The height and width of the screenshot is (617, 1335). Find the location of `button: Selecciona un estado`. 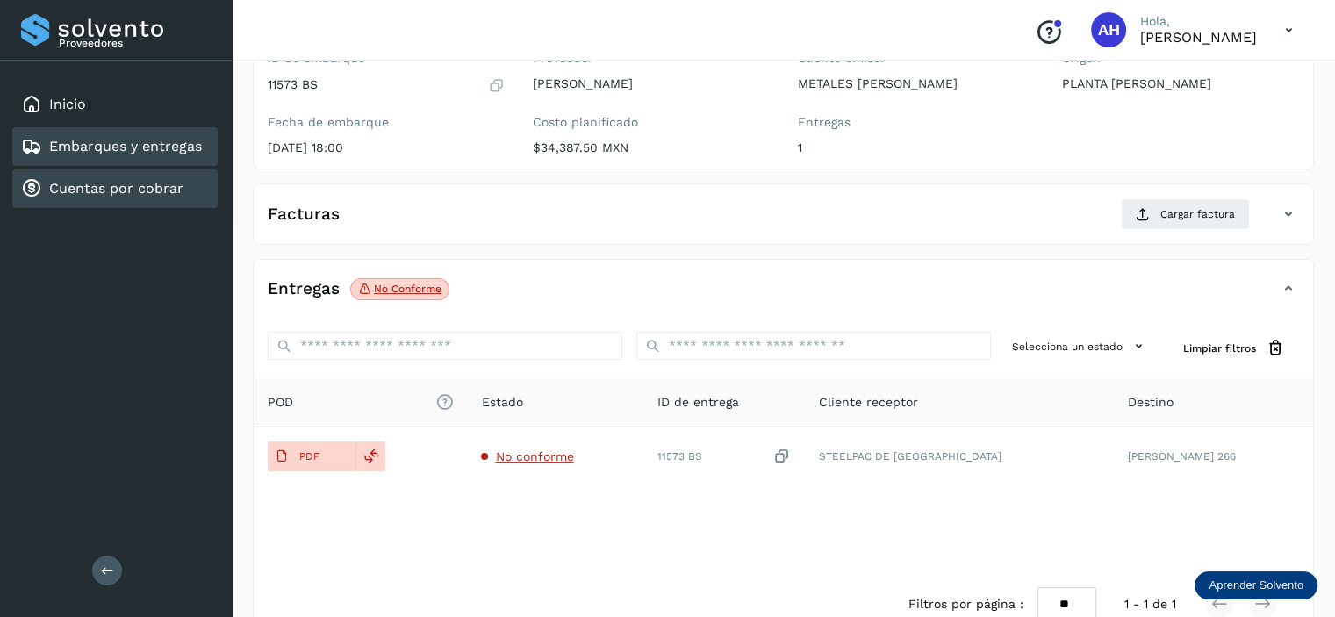

button: Selecciona un estado is located at coordinates (1080, 346).